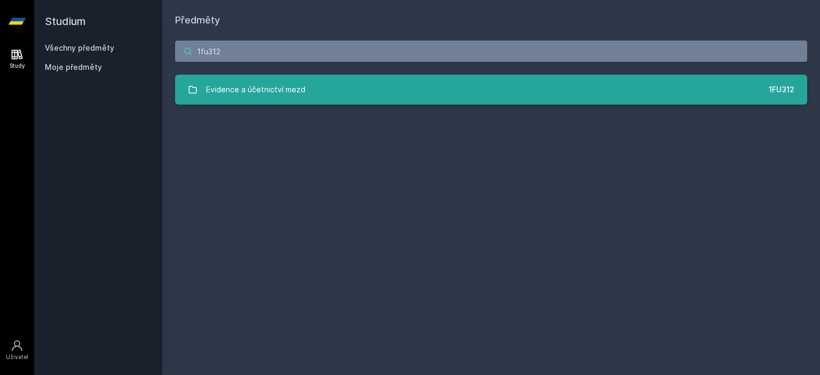 The image size is (820, 375). Describe the element at coordinates (256, 90) in the screenshot. I see `div: Evidence a účetnictví mezd` at that location.